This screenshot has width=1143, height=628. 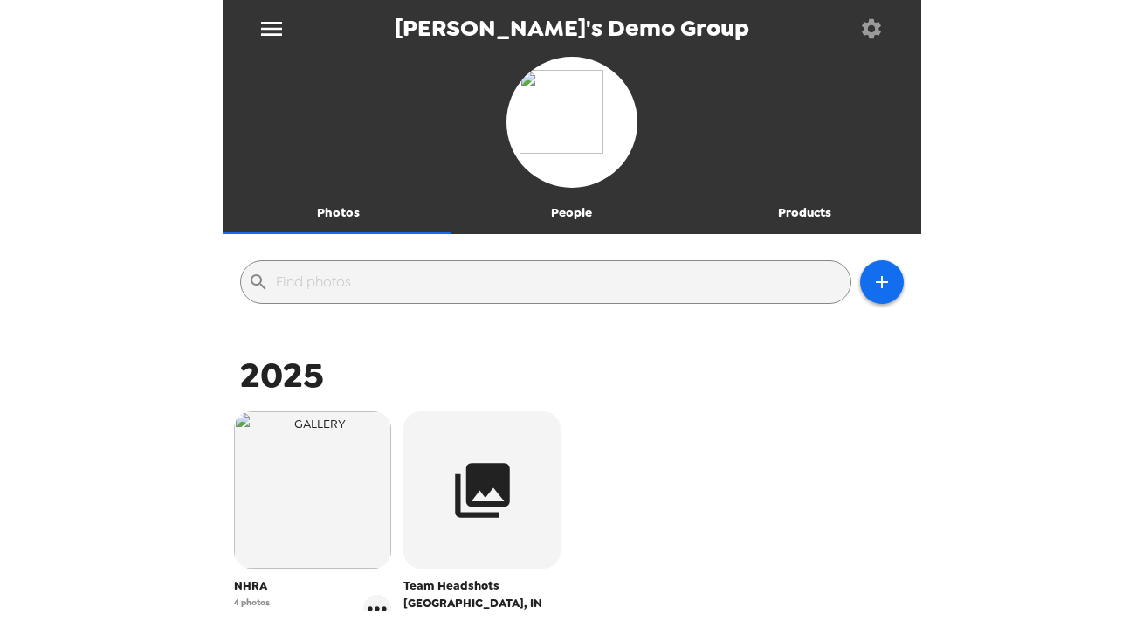 What do you see at coordinates (560, 282) in the screenshot?
I see `input: Find photos` at bounding box center [560, 282].